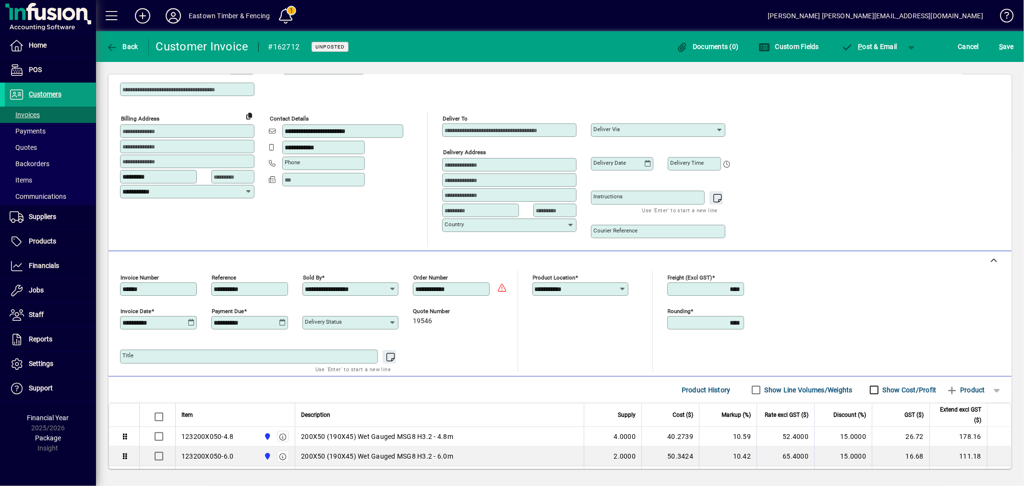 This screenshot has width=1024, height=486. Describe the element at coordinates (728, 456) in the screenshot. I see `td: 10.42` at that location.